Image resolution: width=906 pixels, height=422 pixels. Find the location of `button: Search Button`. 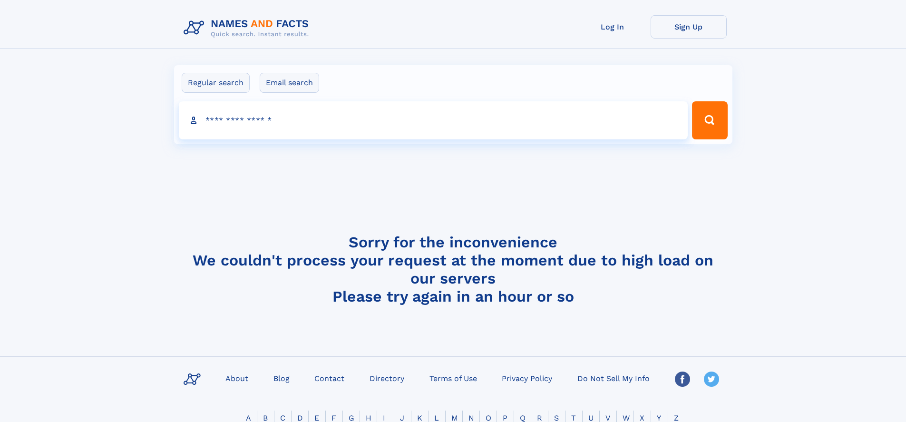

button: Search Button is located at coordinates (710, 120).